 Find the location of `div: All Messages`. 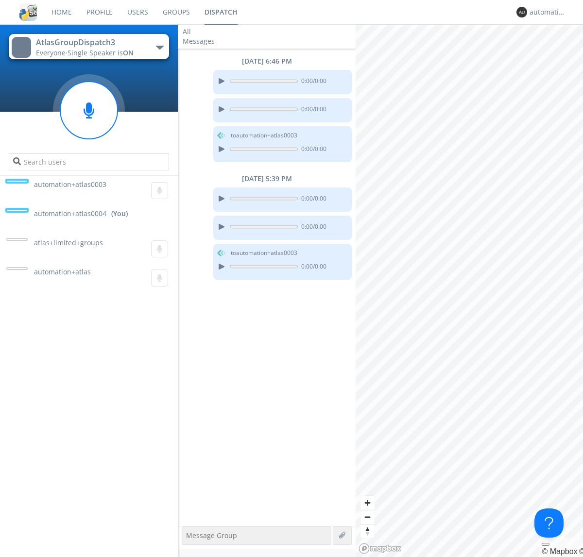

div: All Messages is located at coordinates (202, 36).